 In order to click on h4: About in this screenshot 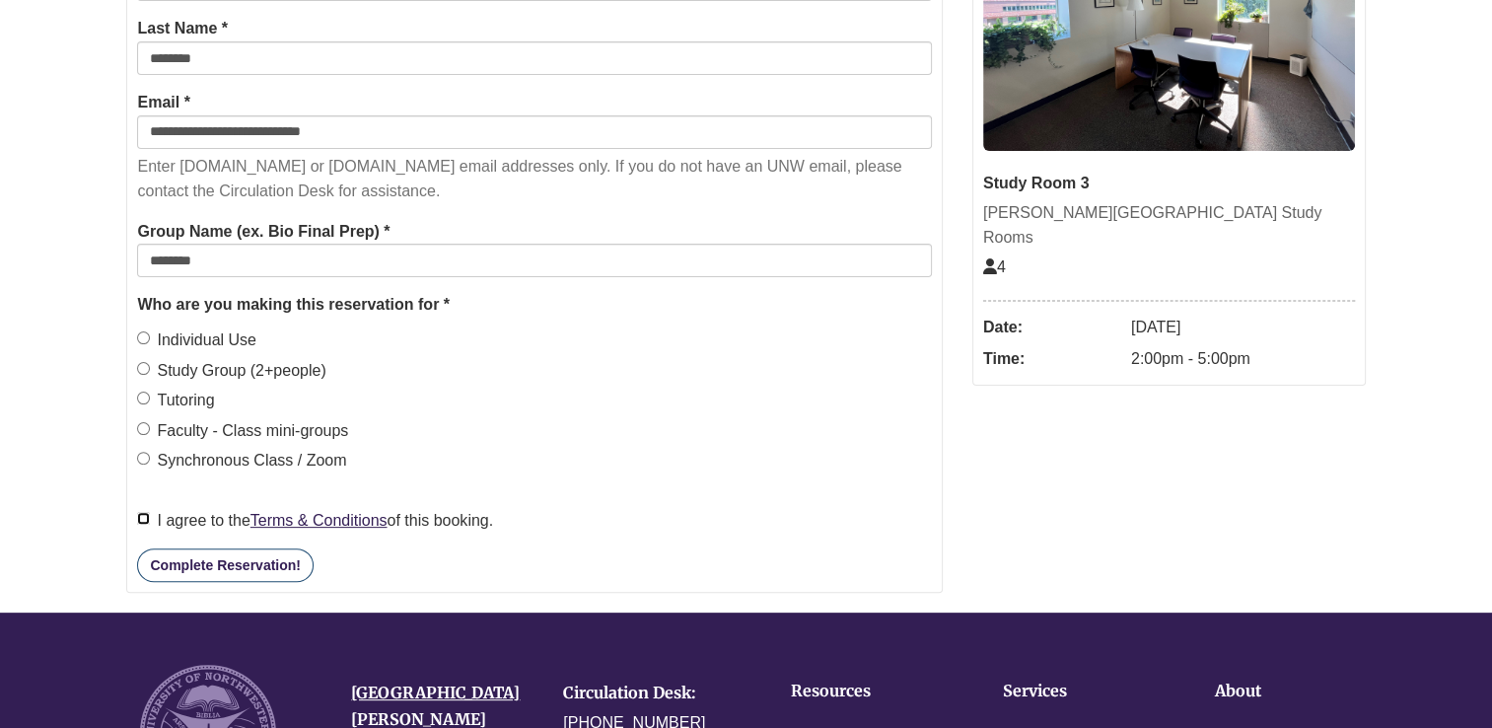, I will do `click(1290, 691)`.